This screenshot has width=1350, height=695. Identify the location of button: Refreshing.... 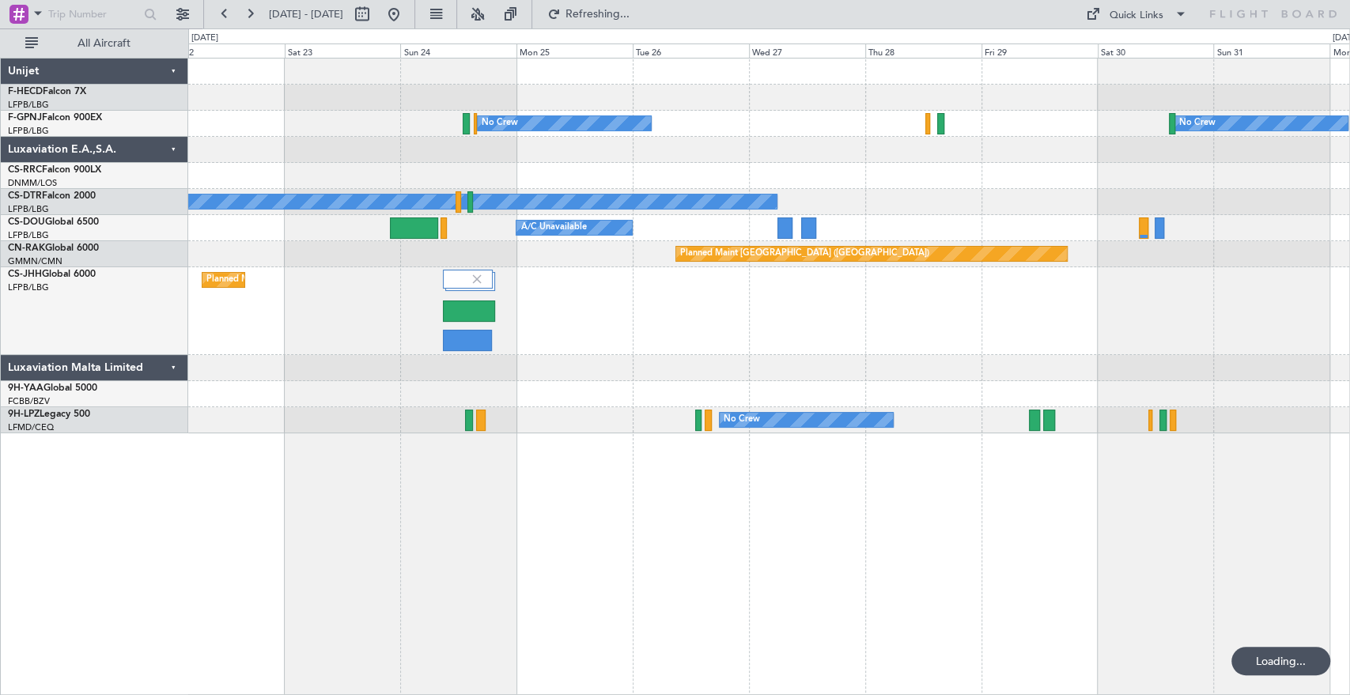
(588, 14).